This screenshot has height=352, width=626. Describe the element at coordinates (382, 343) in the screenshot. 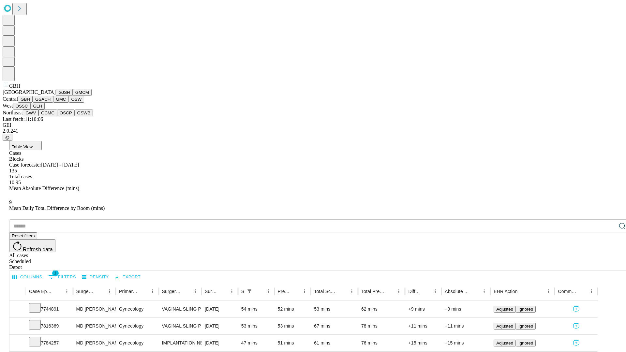

I see `div: 76 mins` at that location.